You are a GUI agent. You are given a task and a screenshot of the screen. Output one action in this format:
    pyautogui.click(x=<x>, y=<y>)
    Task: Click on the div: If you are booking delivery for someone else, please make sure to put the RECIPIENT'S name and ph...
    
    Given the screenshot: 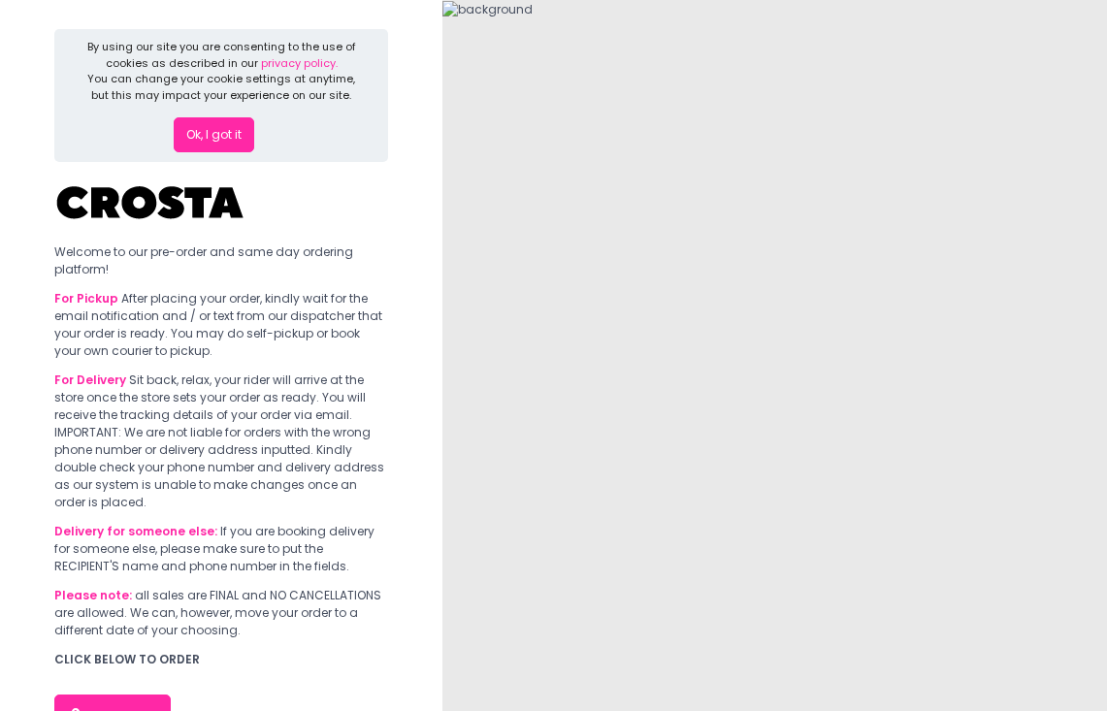 What is the action you would take?
    pyautogui.click(x=221, y=549)
    